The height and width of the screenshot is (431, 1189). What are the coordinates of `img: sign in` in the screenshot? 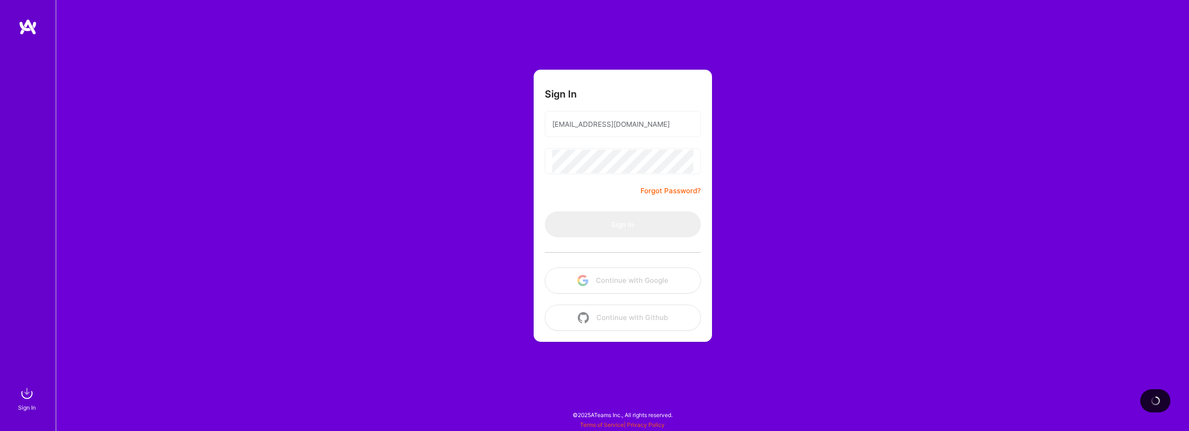 It's located at (27, 393).